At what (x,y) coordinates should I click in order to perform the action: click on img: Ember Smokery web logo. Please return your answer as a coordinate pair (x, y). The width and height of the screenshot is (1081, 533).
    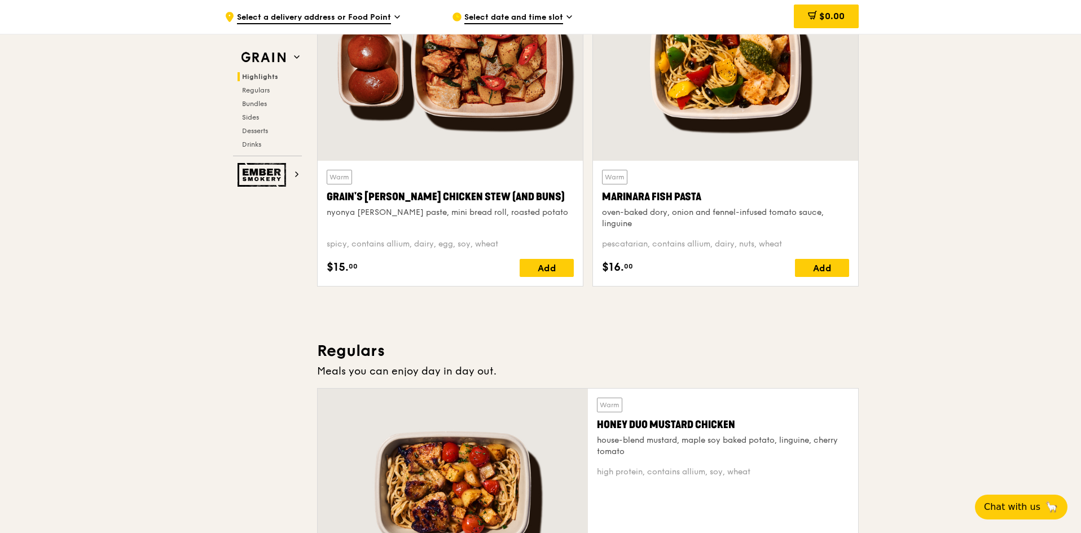
    Looking at the image, I should click on (263, 175).